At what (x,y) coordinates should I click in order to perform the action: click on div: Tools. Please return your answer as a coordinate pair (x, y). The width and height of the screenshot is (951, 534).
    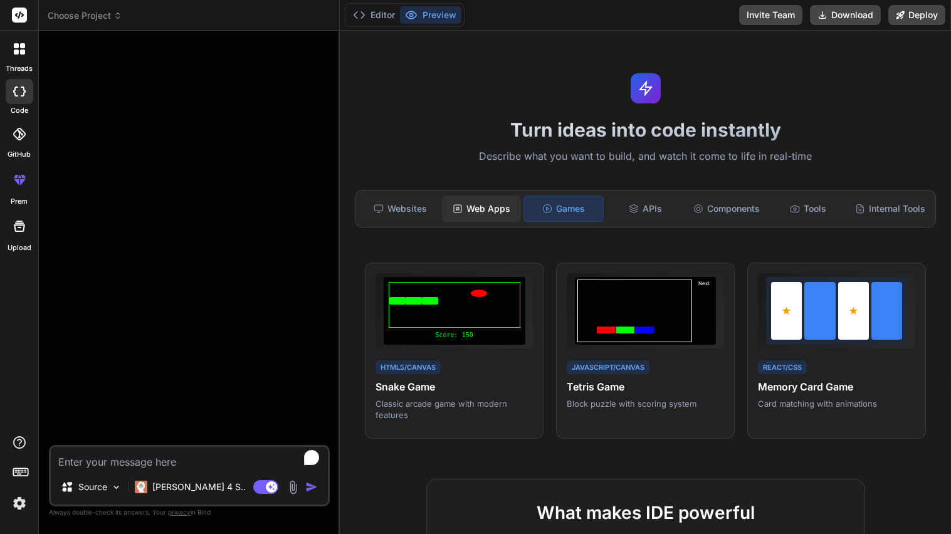
    Looking at the image, I should click on (808, 209).